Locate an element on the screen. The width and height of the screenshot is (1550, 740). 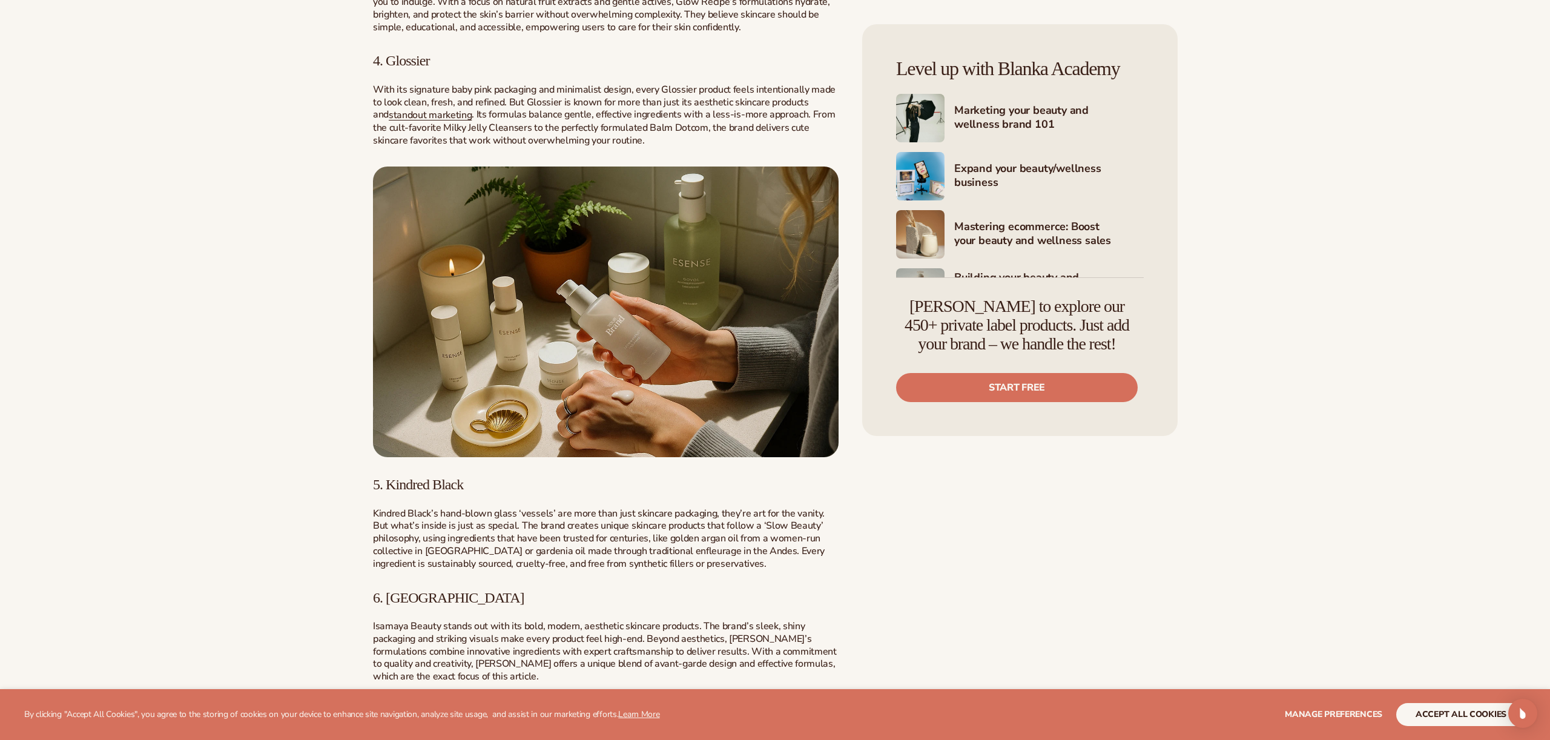
span: 4. Glossier is located at coordinates (401, 61).